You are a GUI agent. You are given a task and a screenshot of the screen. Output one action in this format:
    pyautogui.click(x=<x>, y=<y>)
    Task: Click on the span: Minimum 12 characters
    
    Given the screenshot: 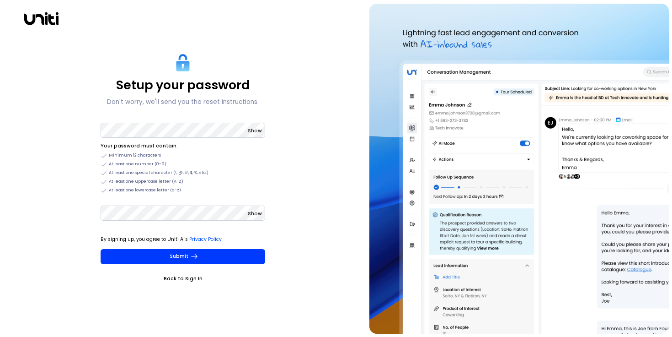 What is the action you would take?
    pyautogui.click(x=135, y=155)
    